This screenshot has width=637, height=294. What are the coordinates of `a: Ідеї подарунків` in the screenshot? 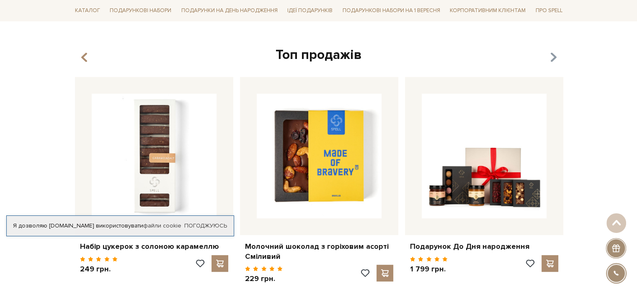 It's located at (310, 10).